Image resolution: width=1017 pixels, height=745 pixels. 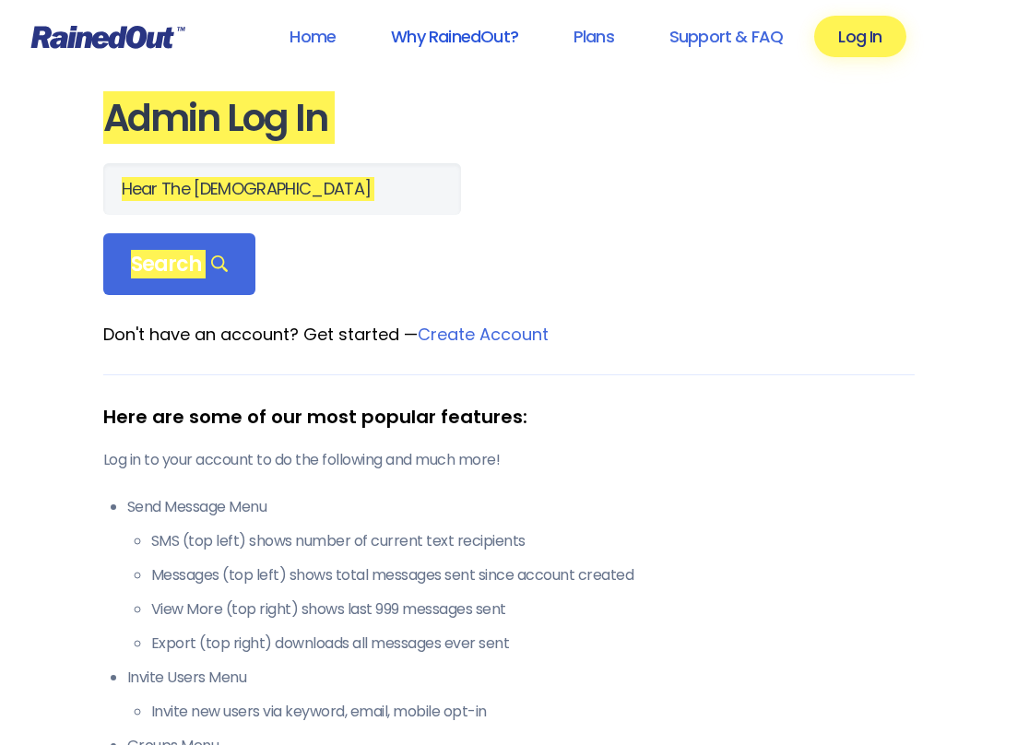 What do you see at coordinates (509, 417) in the screenshot?
I see `div: Here are some of our most popular features:` at bounding box center [509, 417].